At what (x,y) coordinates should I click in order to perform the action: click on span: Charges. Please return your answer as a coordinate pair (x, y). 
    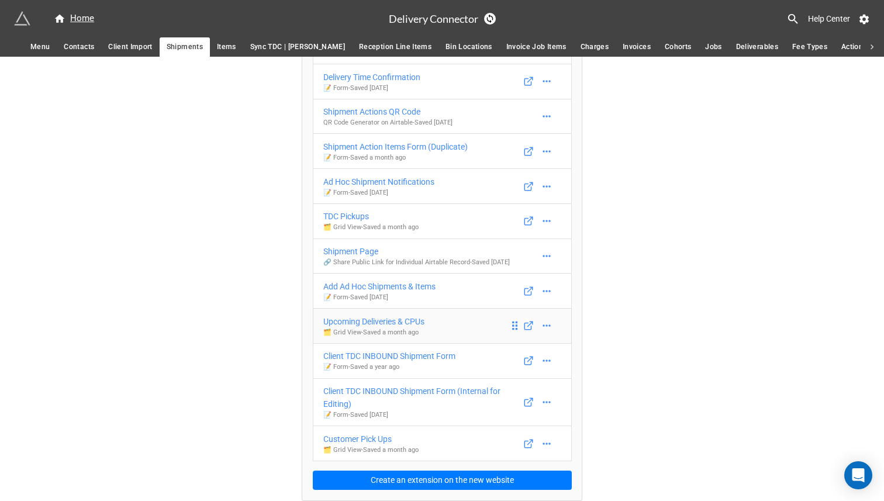
    Looking at the image, I should click on (594, 47).